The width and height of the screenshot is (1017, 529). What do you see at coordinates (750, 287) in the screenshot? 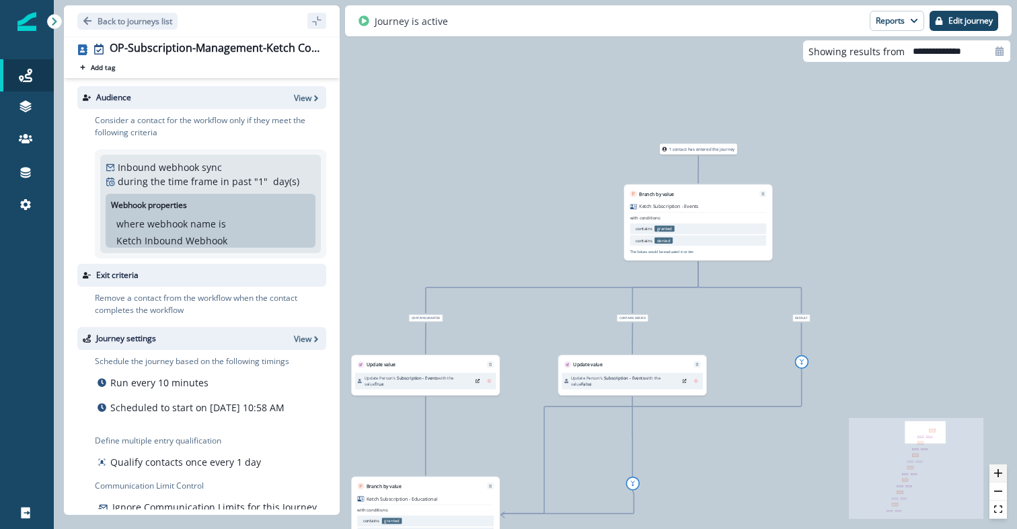
I see `g: Edge from 34684a7b-dbf7-4441-8df3-8f580c162afb to node-edge-label7e8a81ed-438f-487e-a2ec-13e2e77c...` at bounding box center [750, 287].